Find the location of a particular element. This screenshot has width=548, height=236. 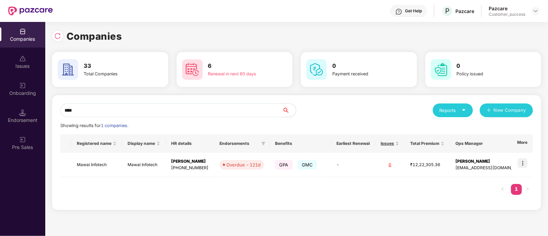

div: Policy issued is located at coordinates (486, 74).